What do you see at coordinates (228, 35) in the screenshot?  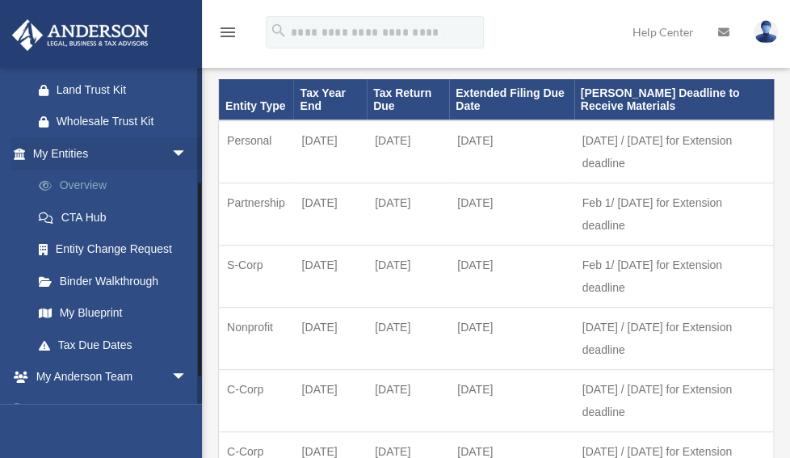 I see `a: menu` at bounding box center [228, 35].